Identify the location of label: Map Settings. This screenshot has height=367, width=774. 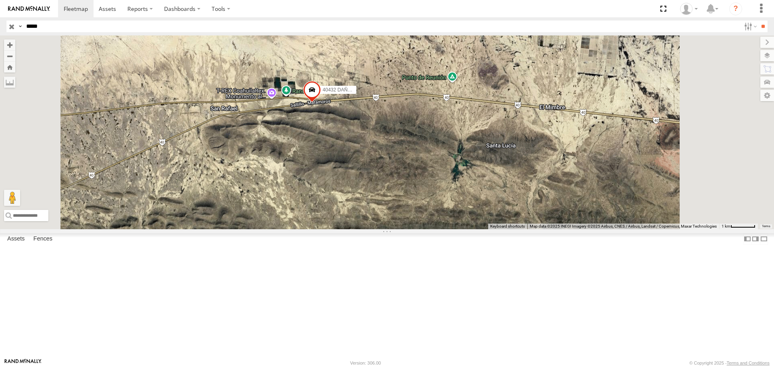
(767, 96).